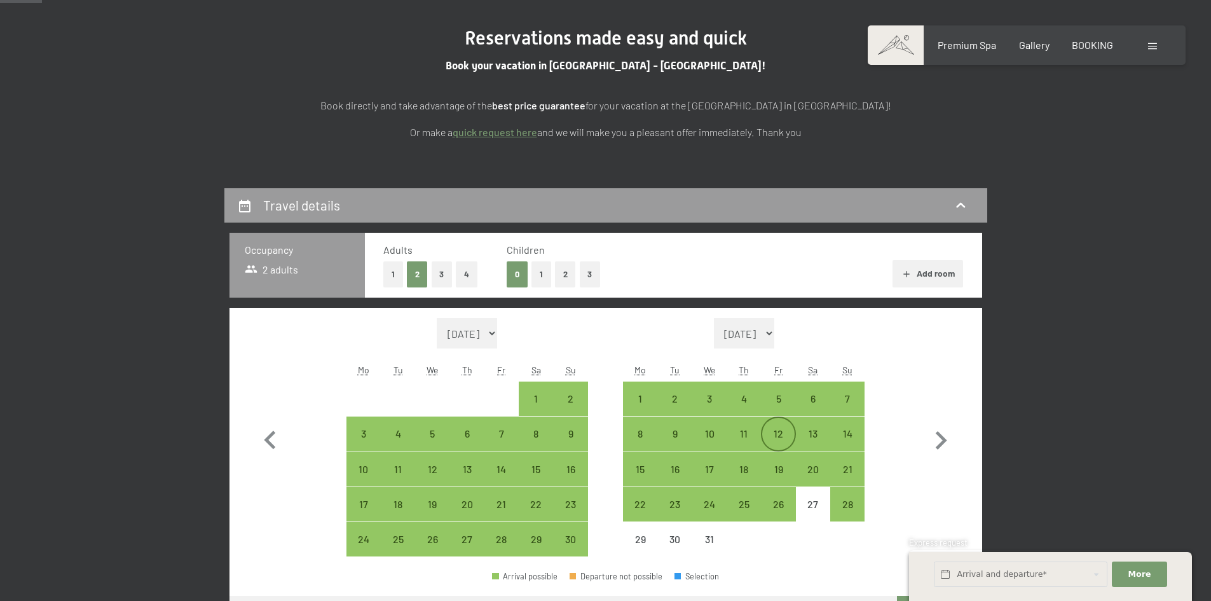  I want to click on button: Previous month, so click(270, 437).